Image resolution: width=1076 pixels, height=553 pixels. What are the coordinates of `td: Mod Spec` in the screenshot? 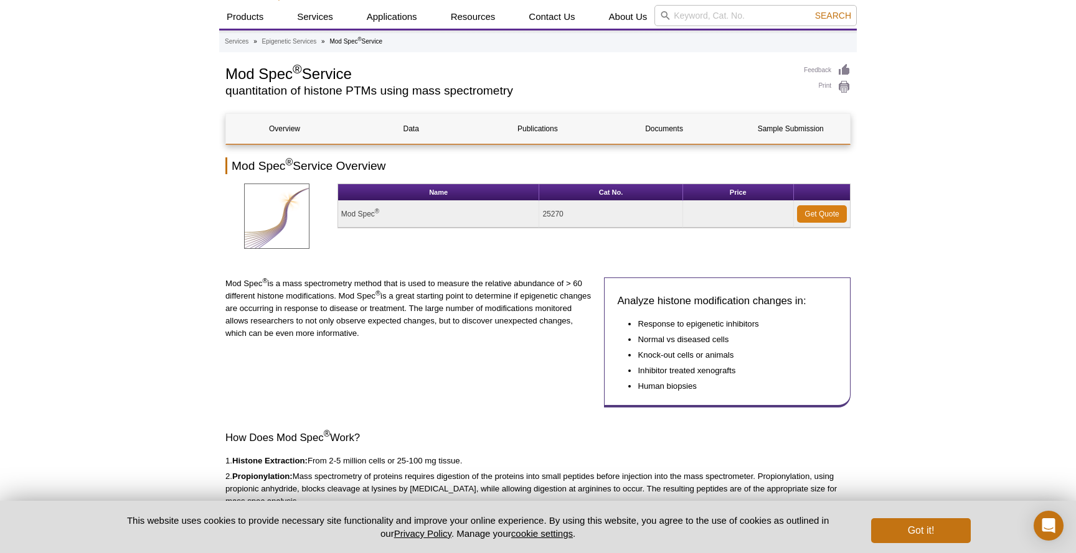 It's located at (439, 214).